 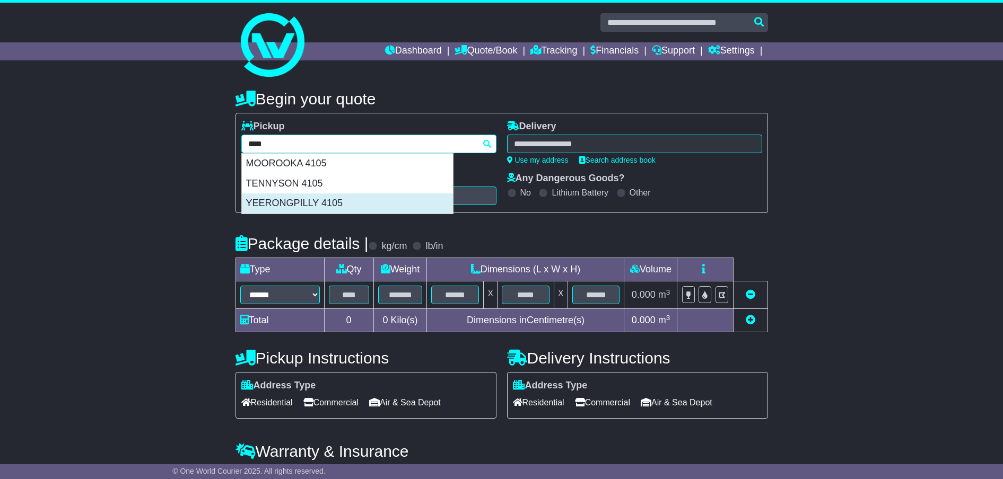 I want to click on span: 0, so click(x=385, y=320).